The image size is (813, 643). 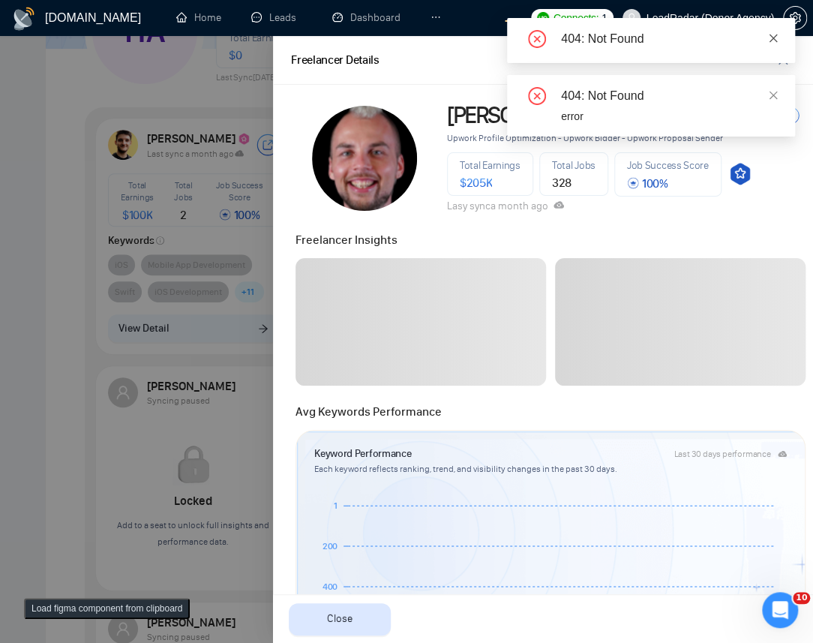 What do you see at coordinates (476, 182) in the screenshot?
I see `span: $ 205K` at bounding box center [476, 182].